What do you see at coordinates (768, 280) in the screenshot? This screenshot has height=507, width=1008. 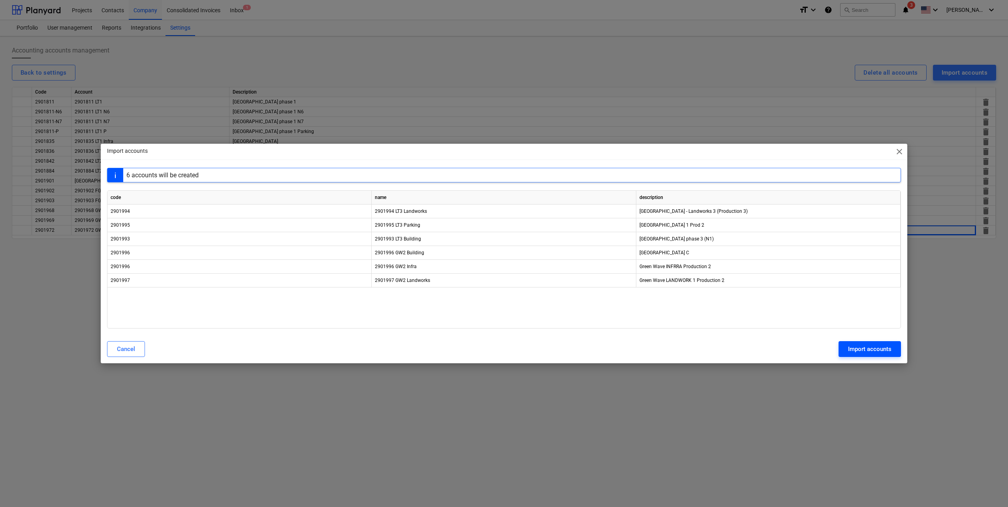 I see `div: Green Wave LANDWORK 1 Production 2` at bounding box center [768, 280].